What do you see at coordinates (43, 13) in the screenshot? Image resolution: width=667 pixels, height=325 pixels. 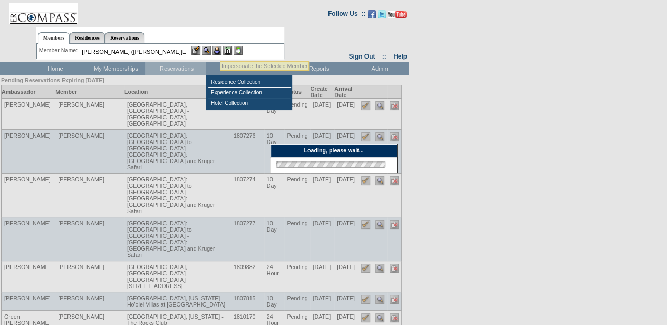 I see `img: Compass Home` at bounding box center [43, 13].